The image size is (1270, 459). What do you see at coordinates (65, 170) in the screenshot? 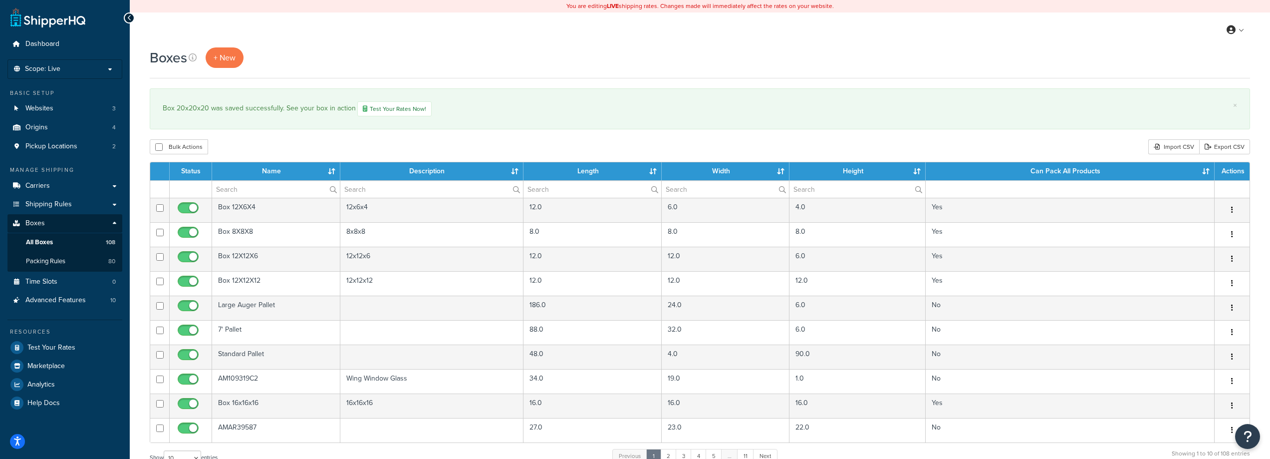
I see `div: Manage Shipping` at bounding box center [65, 170].